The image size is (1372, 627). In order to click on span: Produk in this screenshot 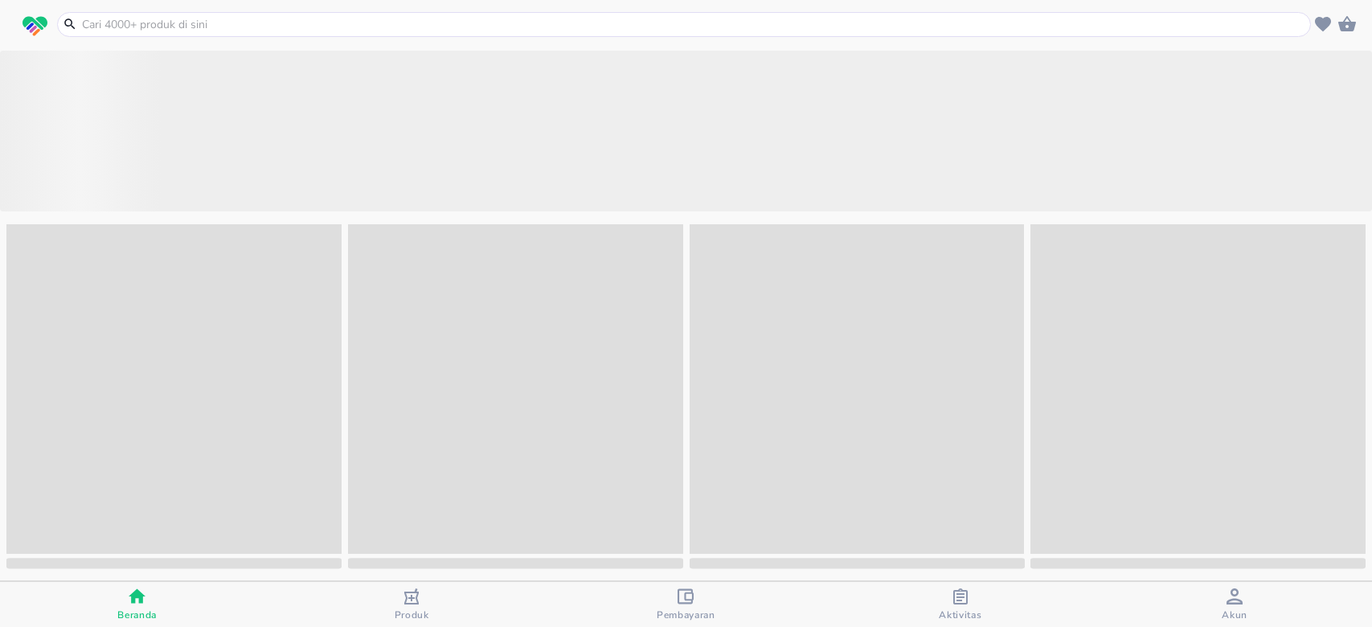, I will do `click(412, 615)`.